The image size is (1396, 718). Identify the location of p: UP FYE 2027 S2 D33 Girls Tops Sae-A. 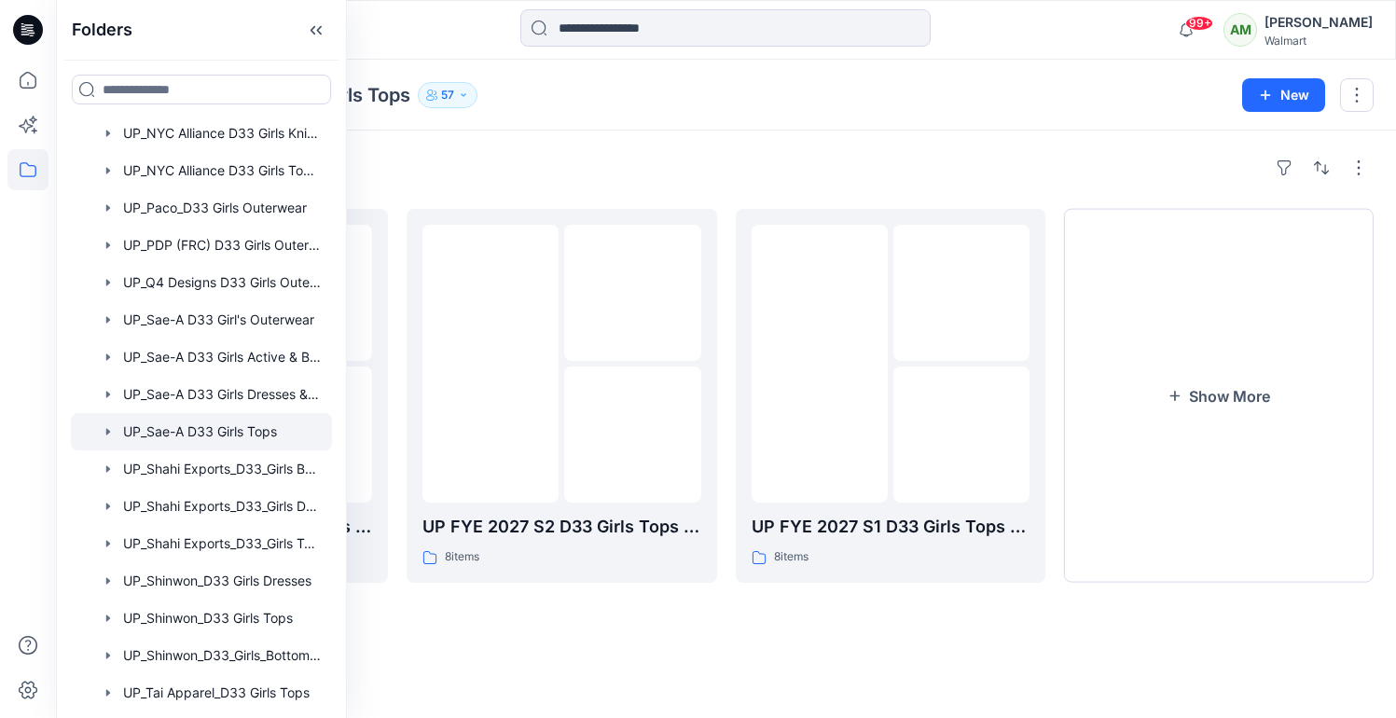
(561, 527).